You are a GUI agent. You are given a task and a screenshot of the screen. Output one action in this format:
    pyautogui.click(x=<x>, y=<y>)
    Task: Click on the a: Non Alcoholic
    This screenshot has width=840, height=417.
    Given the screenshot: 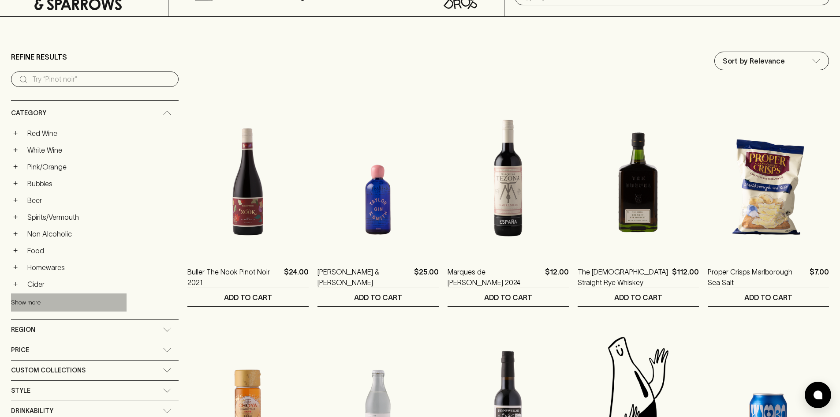 What is the action you would take?
    pyautogui.click(x=101, y=234)
    